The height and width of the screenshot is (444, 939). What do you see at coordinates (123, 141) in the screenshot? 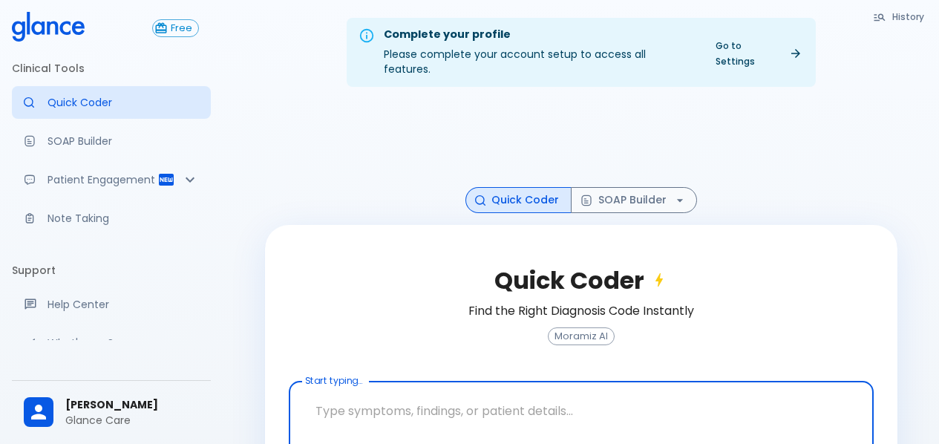
I see `p: SOAP Builder` at bounding box center [123, 141].